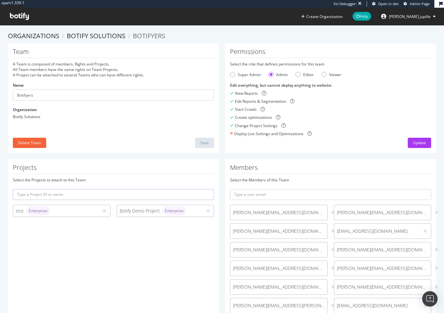 The width and height of the screenshot is (444, 313). Describe the element at coordinates (330, 169) in the screenshot. I see `h1: Members` at that location.